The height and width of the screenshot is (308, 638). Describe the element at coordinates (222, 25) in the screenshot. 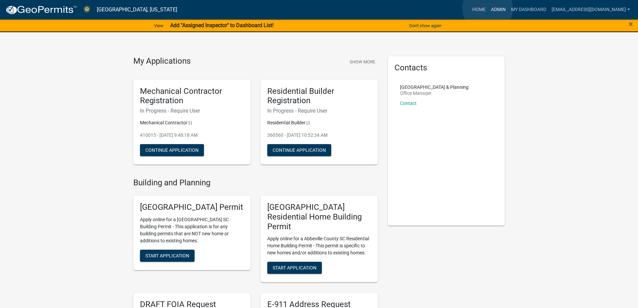

I see `strong: Add "Assigned Inspector" to Dashboard List!` at that location.